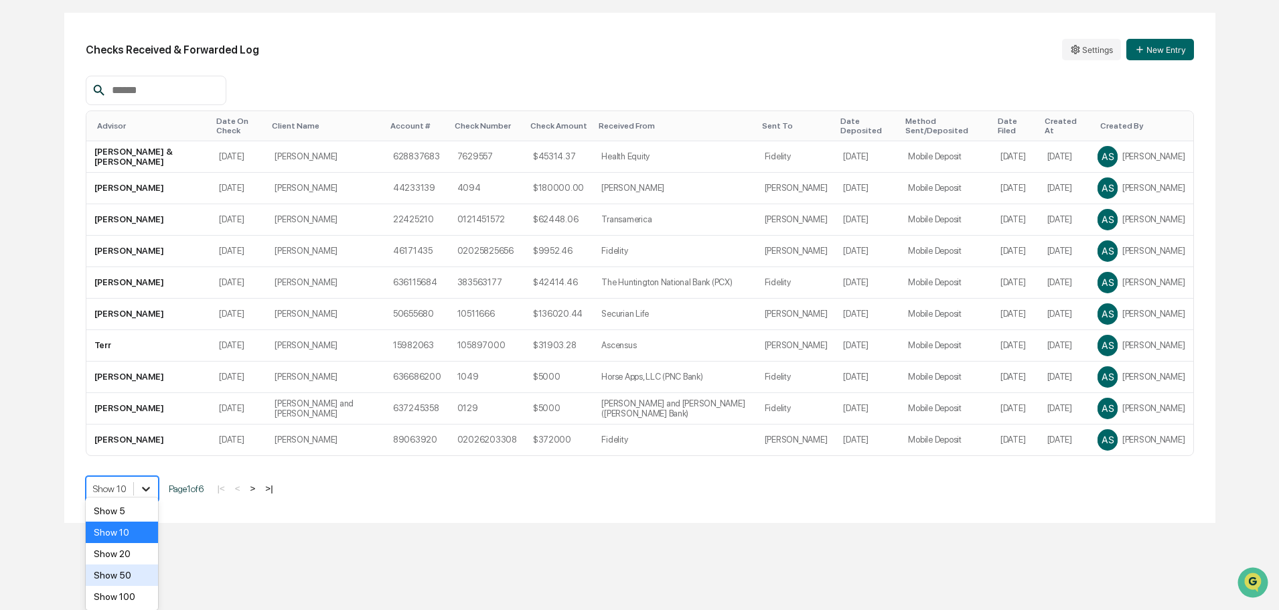 Image resolution: width=1279 pixels, height=610 pixels. Describe the element at coordinates (417, 377) in the screenshot. I see `td: 636686200` at that location.